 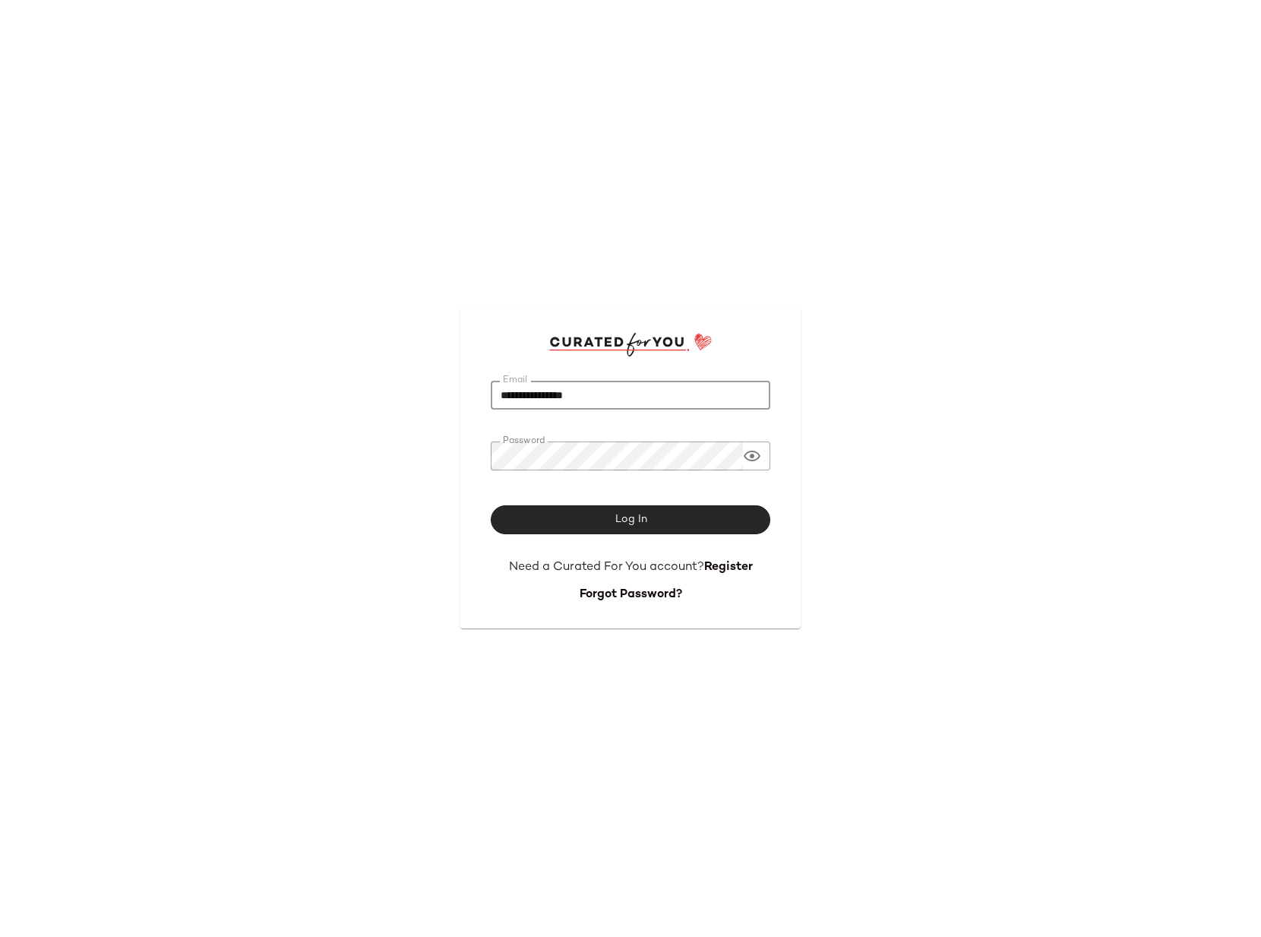 What do you see at coordinates (606, 567) in the screenshot?
I see `span: Need a Curated For You account?` at bounding box center [606, 567].